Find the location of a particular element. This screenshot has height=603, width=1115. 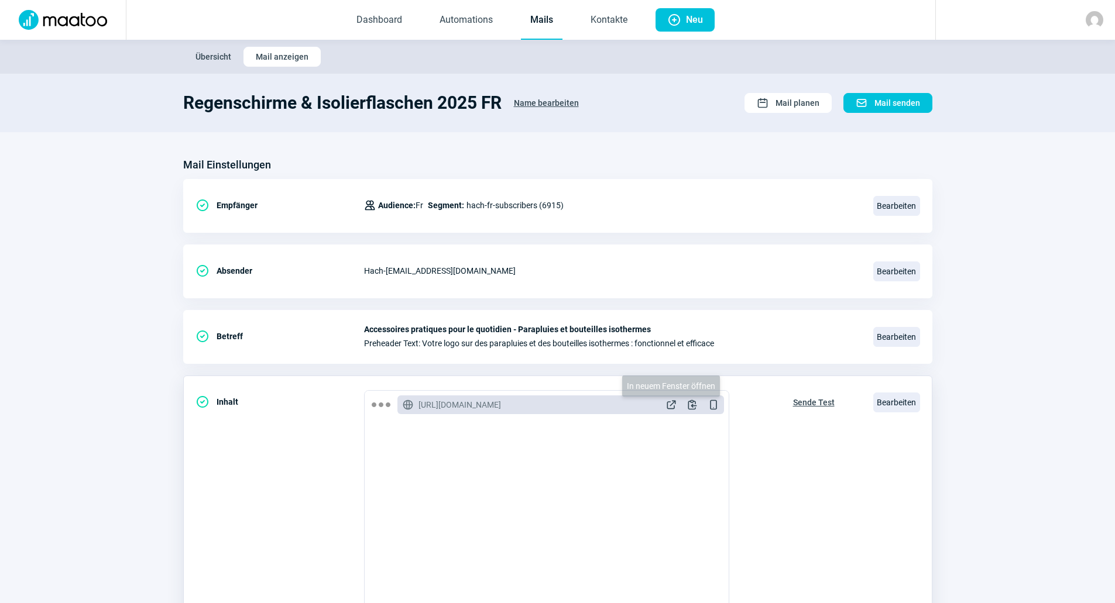

div: Empfänger is located at coordinates (280, 205).